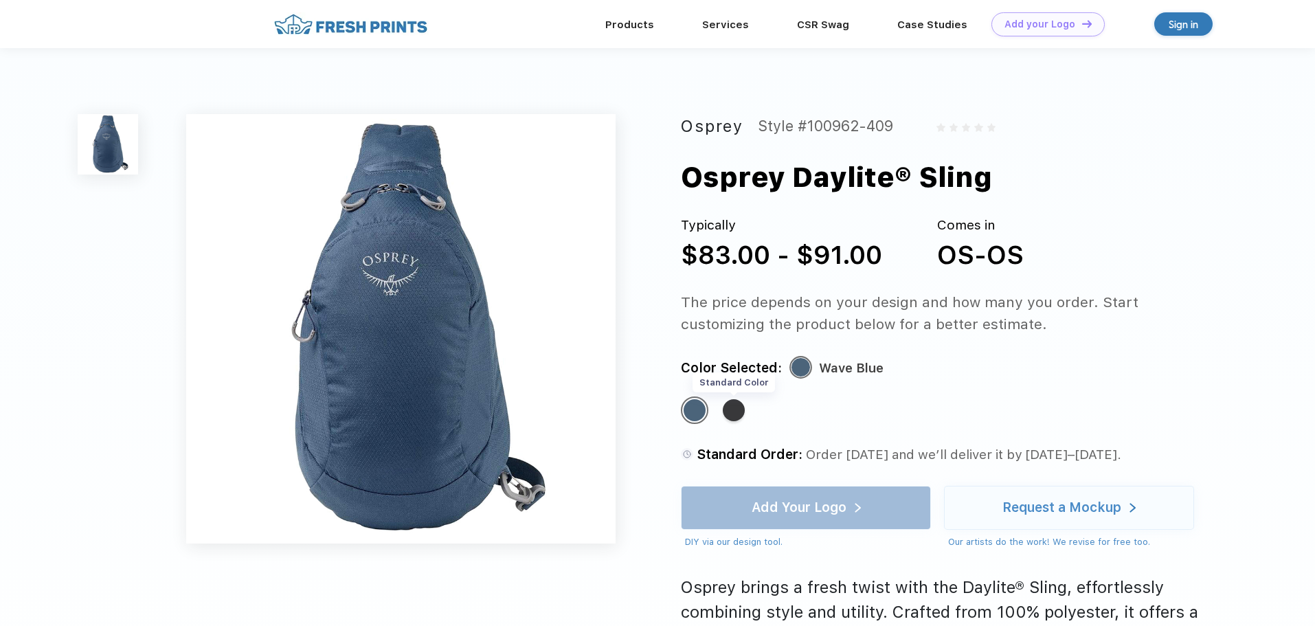  I want to click on img: func=resize&h=640, so click(401, 328).